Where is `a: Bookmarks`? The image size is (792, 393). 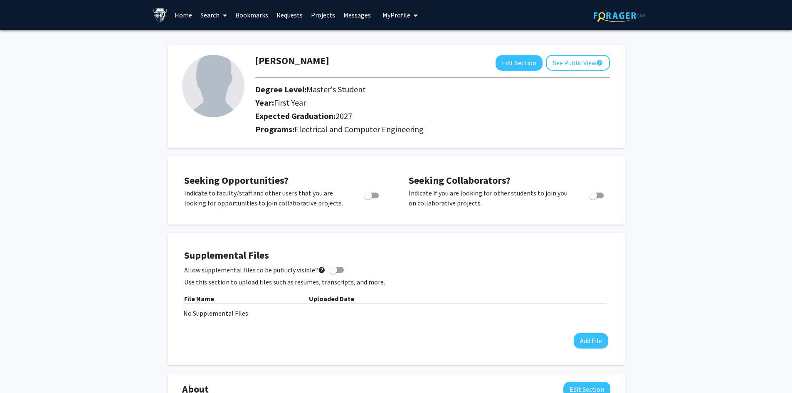
a: Bookmarks is located at coordinates (251, 15).